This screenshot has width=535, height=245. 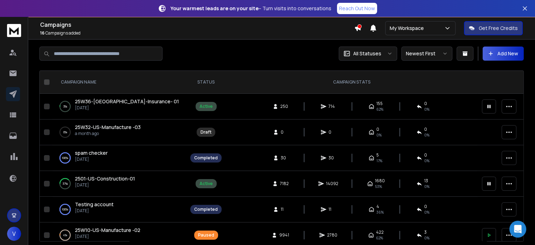 I want to click on a: 2501-US-Construction-01, so click(x=105, y=178).